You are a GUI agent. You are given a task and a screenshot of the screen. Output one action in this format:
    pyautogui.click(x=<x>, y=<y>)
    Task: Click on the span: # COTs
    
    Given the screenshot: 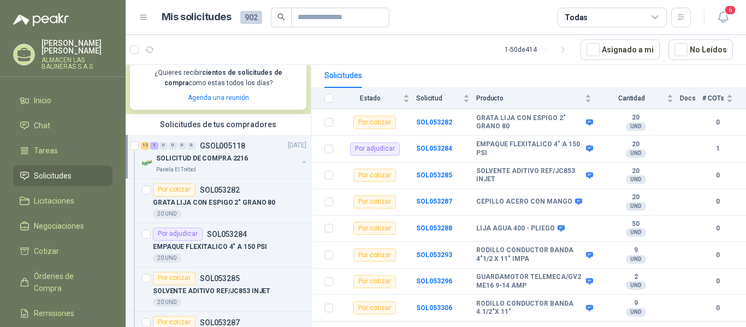 What is the action you would take?
    pyautogui.click(x=714, y=98)
    